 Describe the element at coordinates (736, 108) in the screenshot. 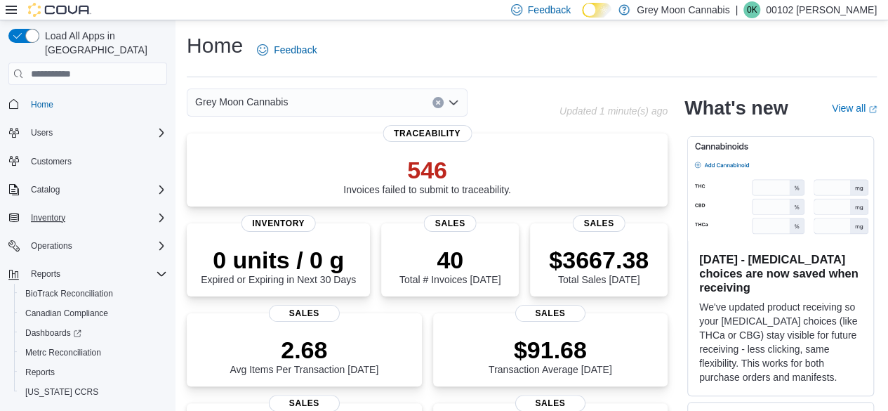

I see `h2: What's new` at that location.